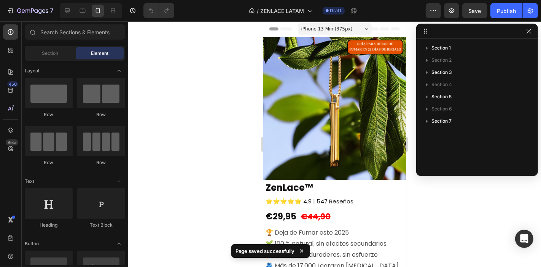  Describe the element at coordinates (29, 181) in the screenshot. I see `span: Text` at that location.